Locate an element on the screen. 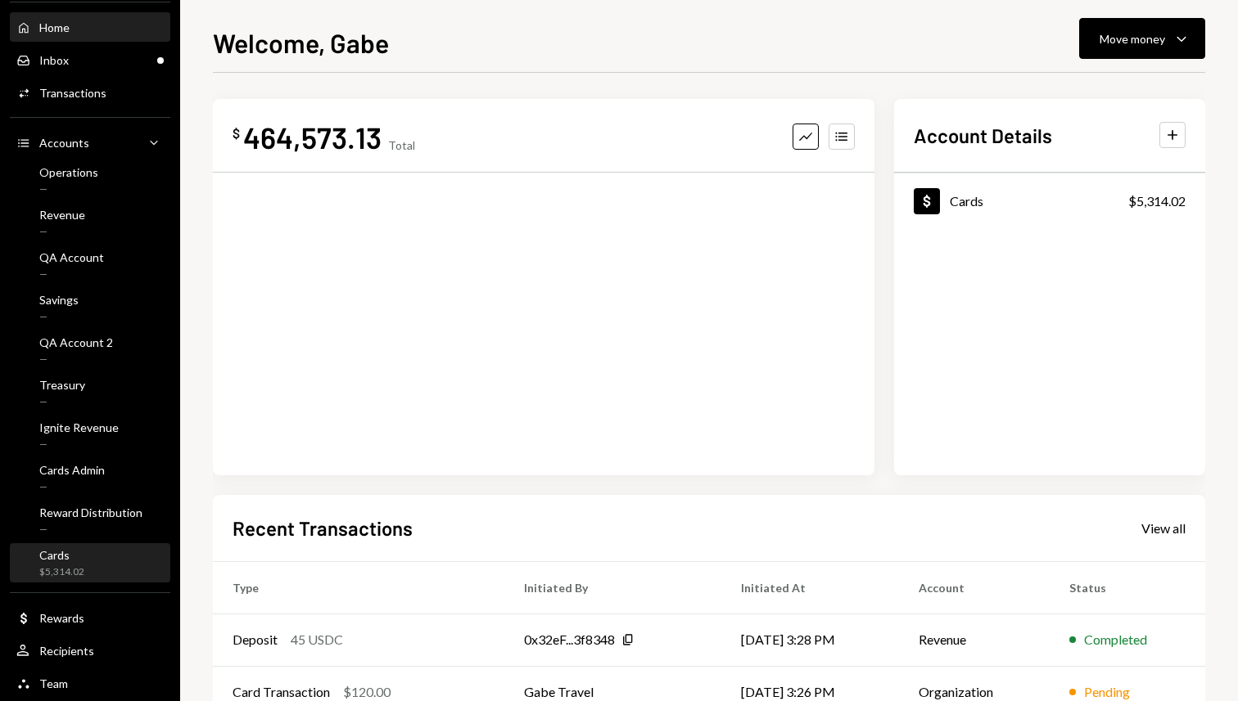 The height and width of the screenshot is (701, 1238). div: Accounts is located at coordinates (64, 142).